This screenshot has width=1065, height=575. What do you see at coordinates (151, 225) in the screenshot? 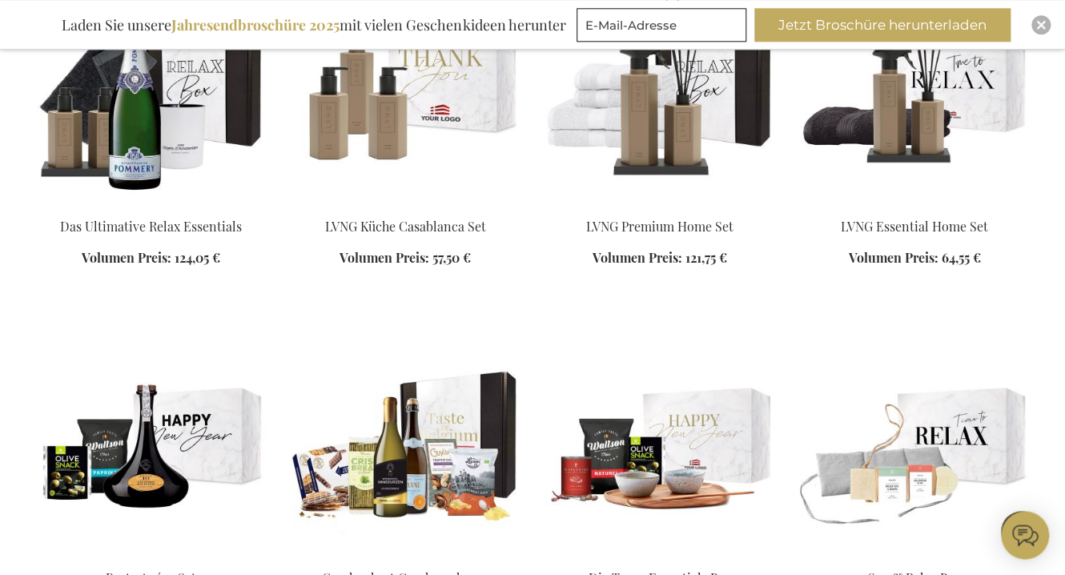
I see `a: Das Ultimative Relax Essentials` at bounding box center [151, 225].